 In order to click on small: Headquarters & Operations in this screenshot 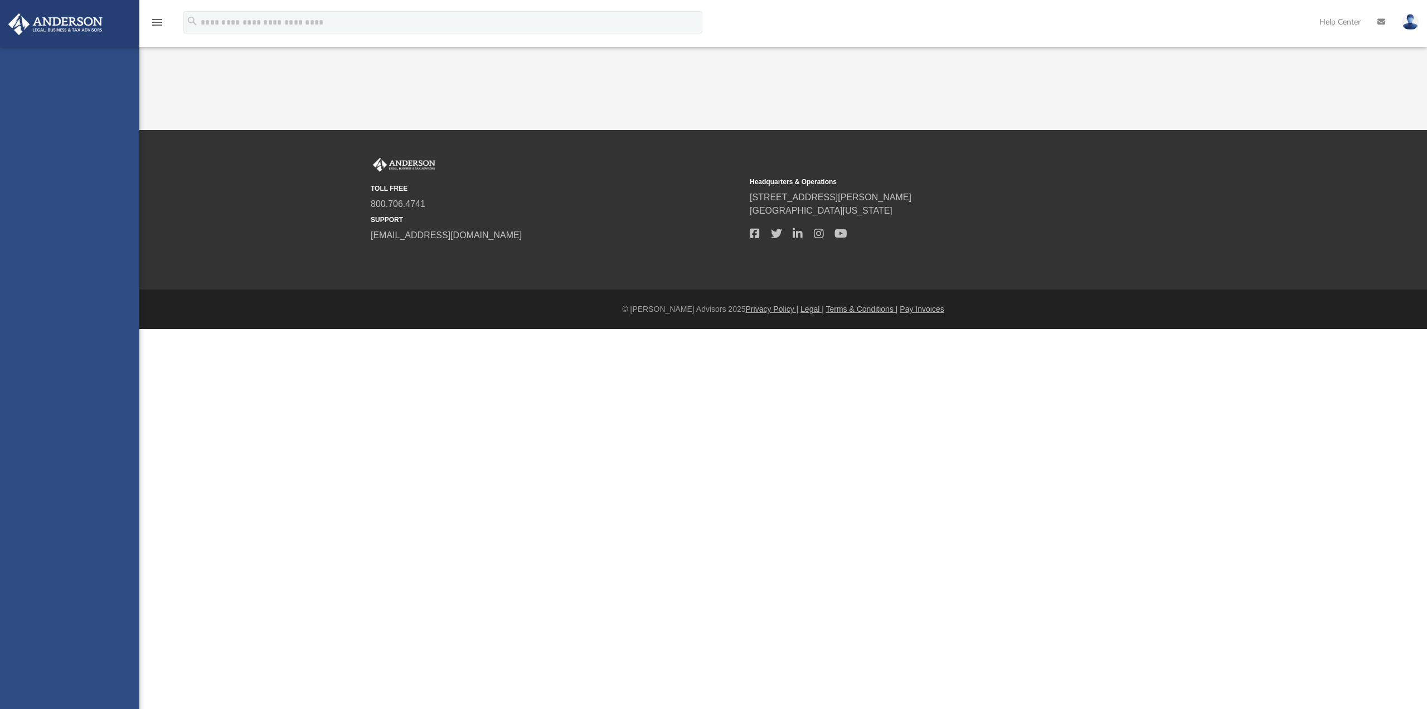, I will do `click(936, 182)`.